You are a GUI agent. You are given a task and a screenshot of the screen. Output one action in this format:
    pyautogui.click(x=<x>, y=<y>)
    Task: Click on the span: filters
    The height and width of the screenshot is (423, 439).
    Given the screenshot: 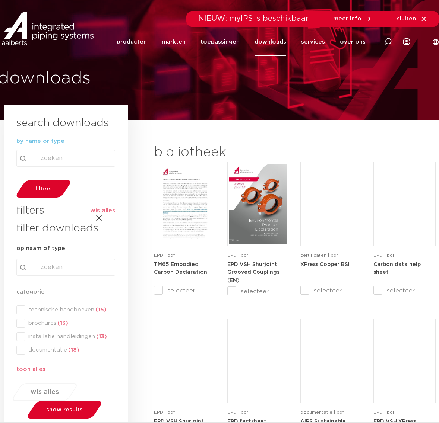 What is the action you would take?
    pyautogui.click(x=43, y=189)
    